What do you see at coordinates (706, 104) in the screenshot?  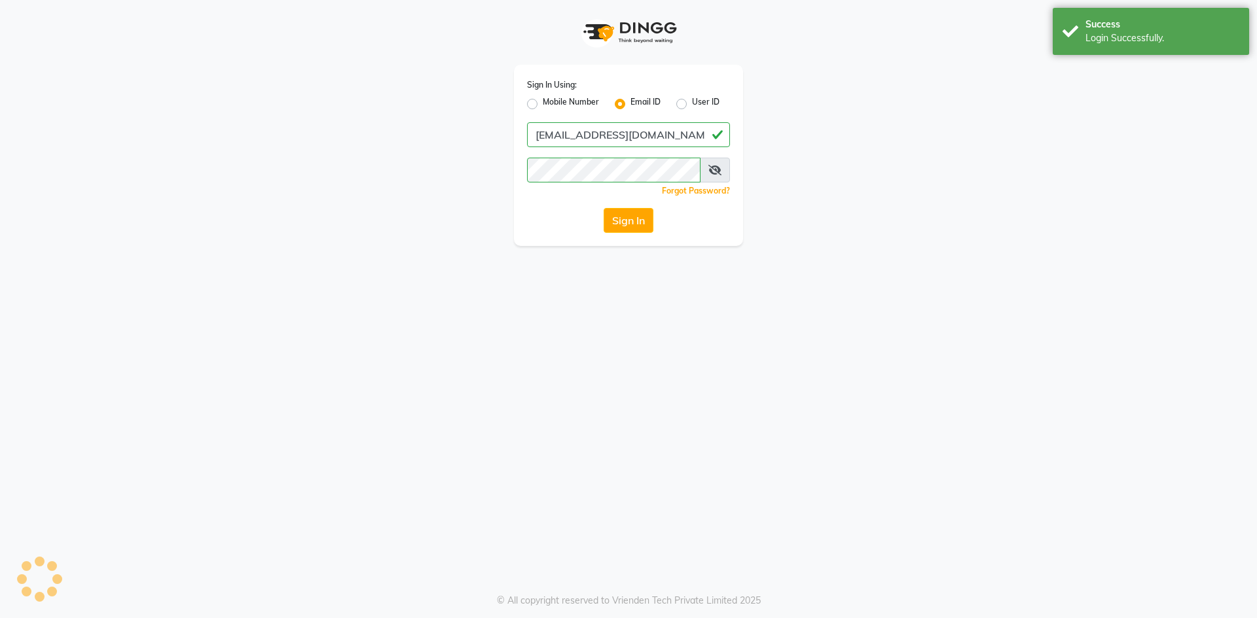 I see `label: User ID` at bounding box center [706, 104].